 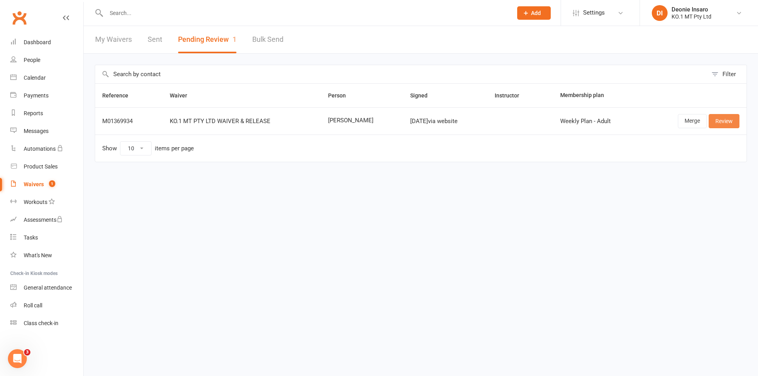 What do you see at coordinates (47, 306) in the screenshot?
I see `a: Roll call` at bounding box center [47, 306].